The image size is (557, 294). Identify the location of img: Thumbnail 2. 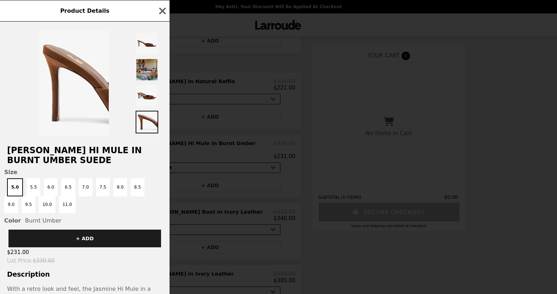
(147, 70).